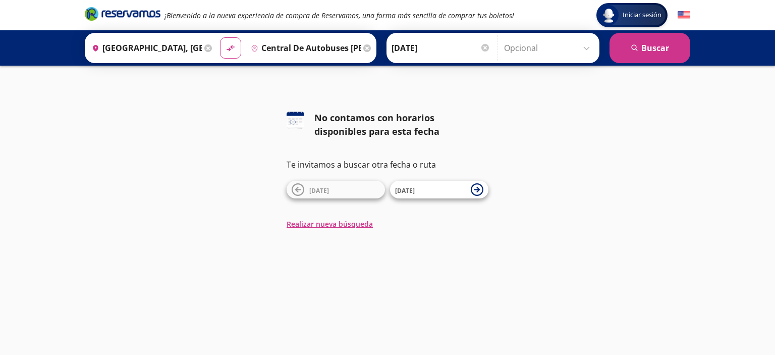 Image resolution: width=775 pixels, height=355 pixels. Describe the element at coordinates (387, 164) in the screenshot. I see `p: Te invitamos a buscar otra fecha o ruta` at that location.